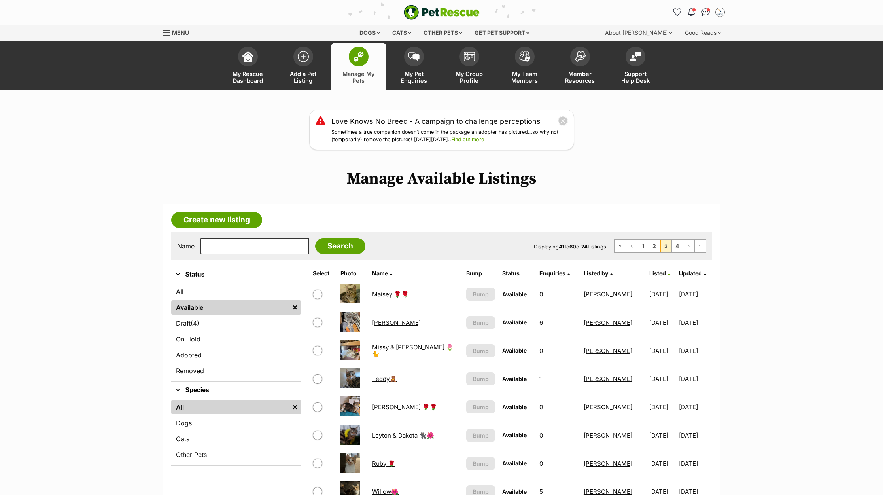 This screenshot has height=495, width=883. I want to click on span: Support Help Desk, so click(635, 77).